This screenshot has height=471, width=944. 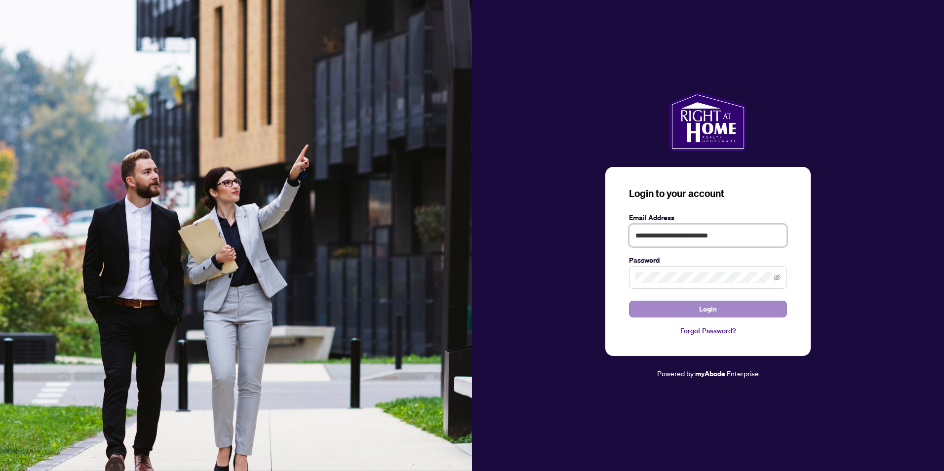 What do you see at coordinates (708, 309) in the screenshot?
I see `span: Login` at bounding box center [708, 309].